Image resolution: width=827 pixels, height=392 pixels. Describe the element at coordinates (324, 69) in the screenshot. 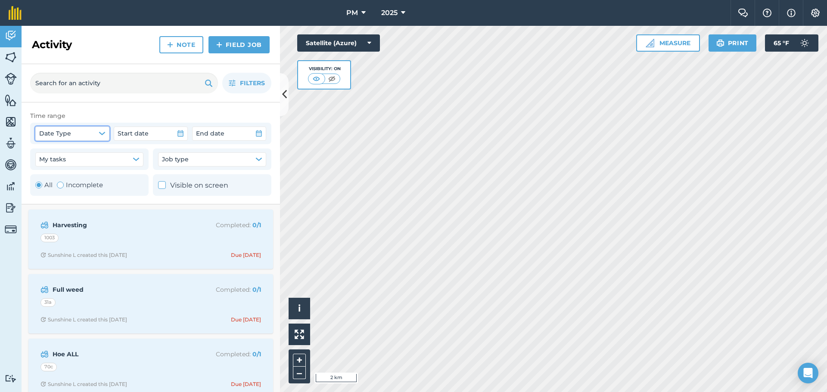

I see `div: Visibility: On` at that location.